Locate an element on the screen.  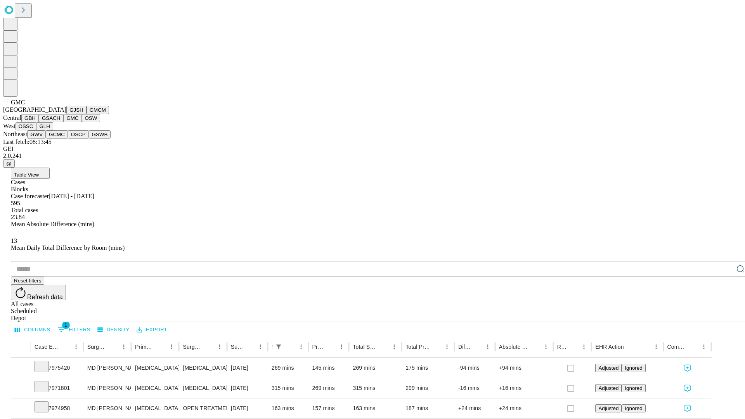
div: Scheduled In Room Duration is located at coordinates (272, 347).